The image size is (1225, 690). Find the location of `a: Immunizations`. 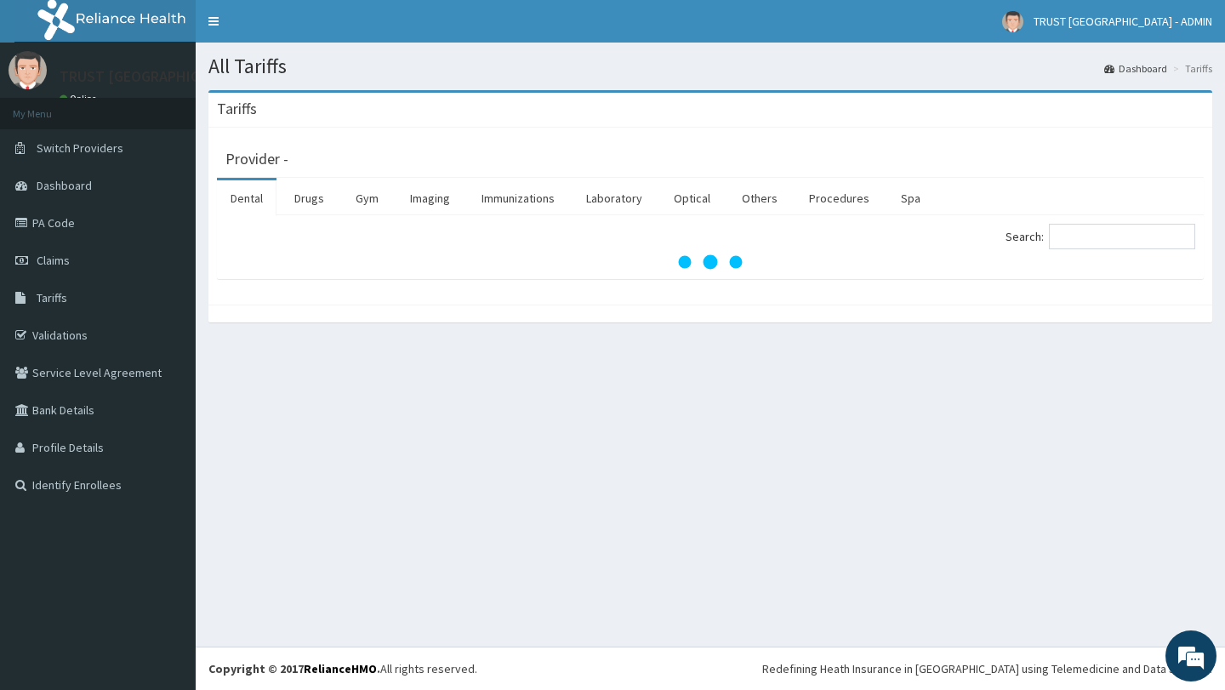

a: Immunizations is located at coordinates (518, 198).